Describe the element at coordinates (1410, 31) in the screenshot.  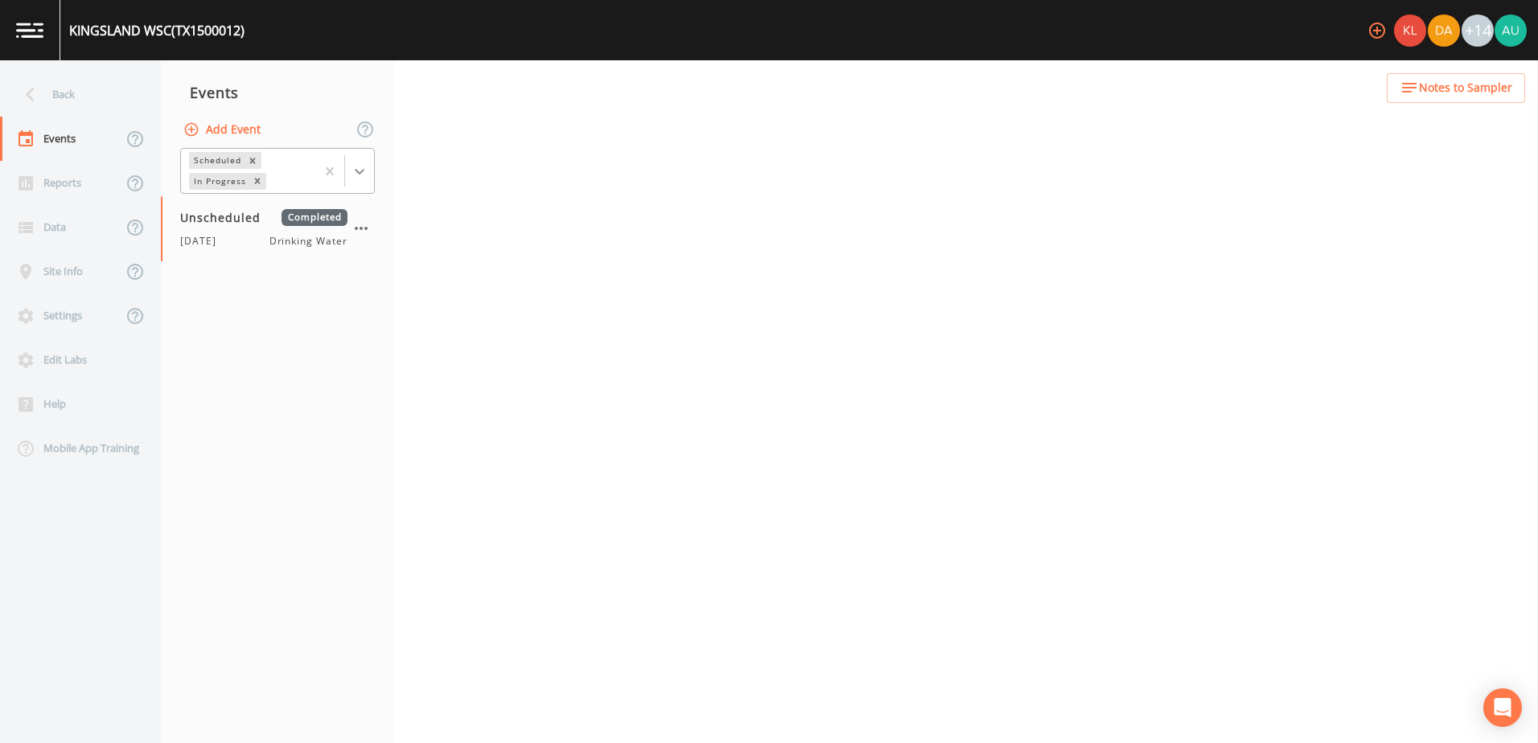
I see `img: 9c4450d90d3b8045b2e5fa62e4f92659` at that location.